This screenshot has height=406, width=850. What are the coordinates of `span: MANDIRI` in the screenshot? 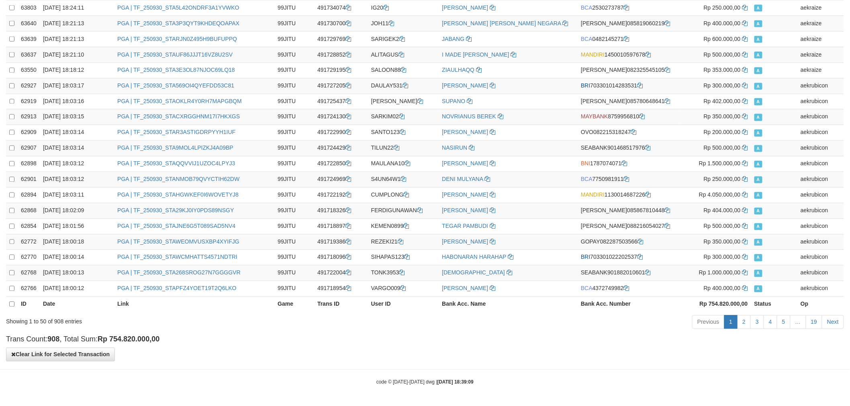 It's located at (592, 55).